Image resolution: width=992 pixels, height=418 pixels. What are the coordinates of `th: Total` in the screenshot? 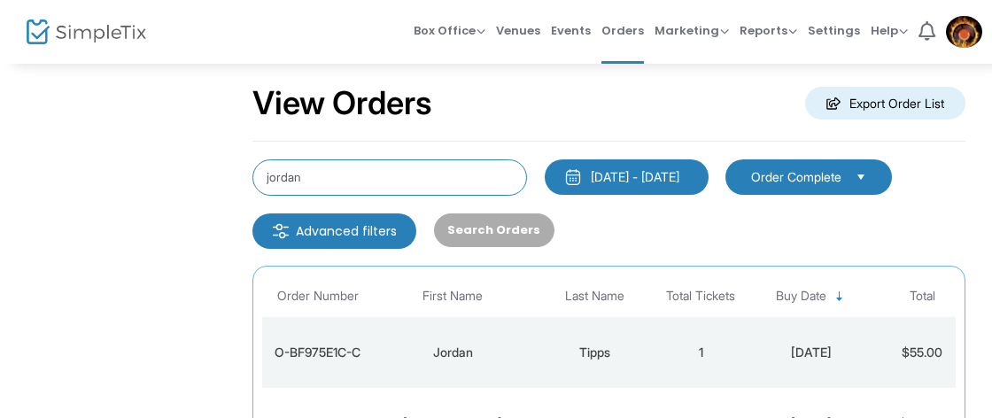 It's located at (922, 296).